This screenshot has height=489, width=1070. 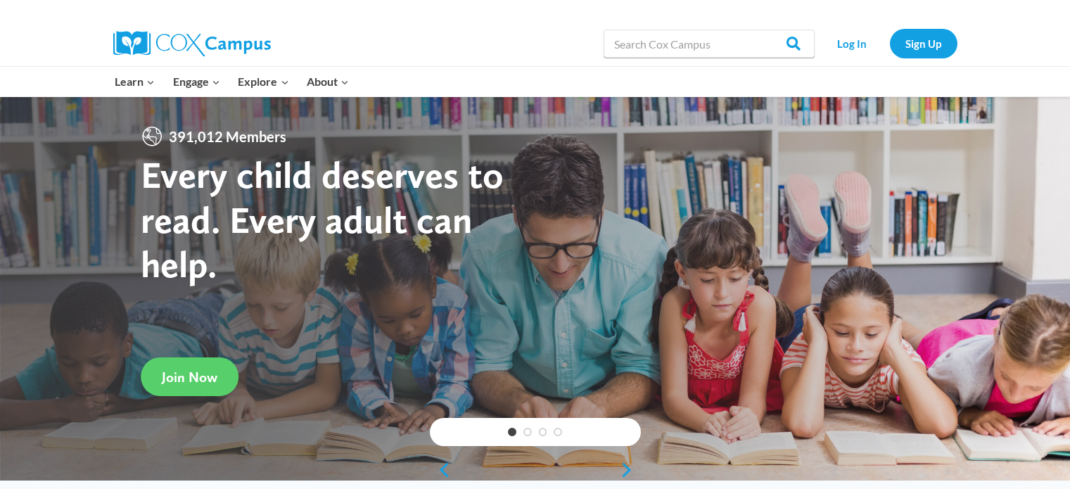 I want to click on a: Join Now, so click(x=189, y=376).